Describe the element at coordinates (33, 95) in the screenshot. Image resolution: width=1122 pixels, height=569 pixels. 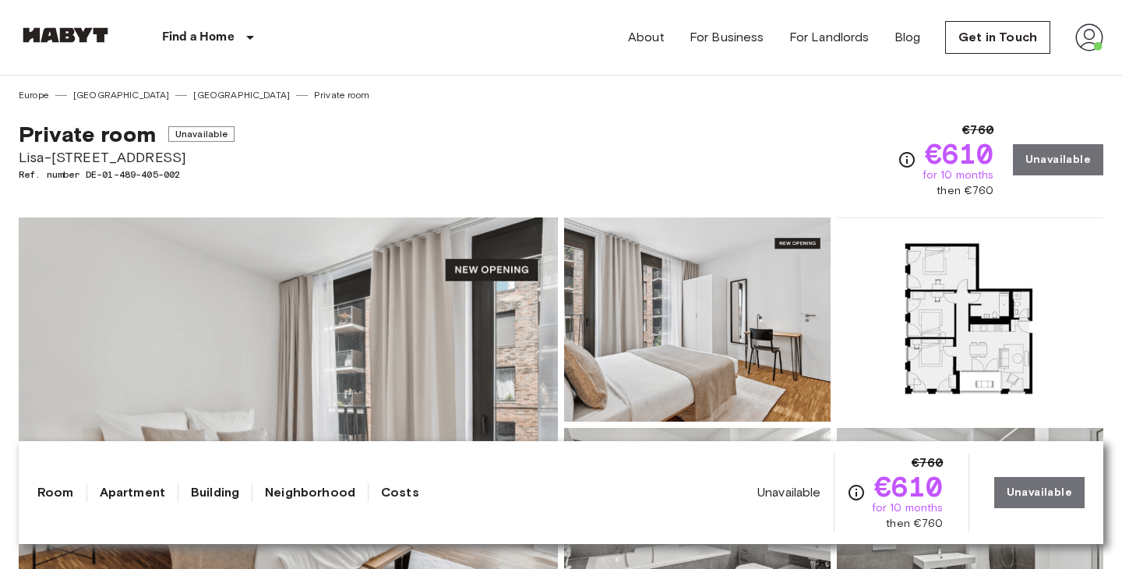
I see `a: Europe` at that location.